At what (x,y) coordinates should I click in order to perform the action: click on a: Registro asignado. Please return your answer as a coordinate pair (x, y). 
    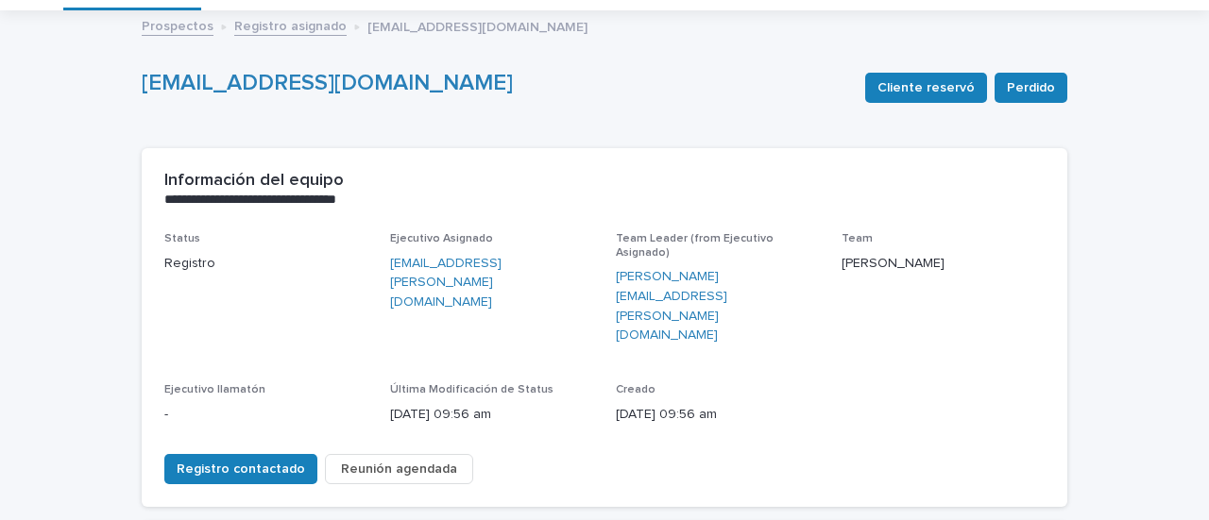
    Looking at the image, I should click on (290, 25).